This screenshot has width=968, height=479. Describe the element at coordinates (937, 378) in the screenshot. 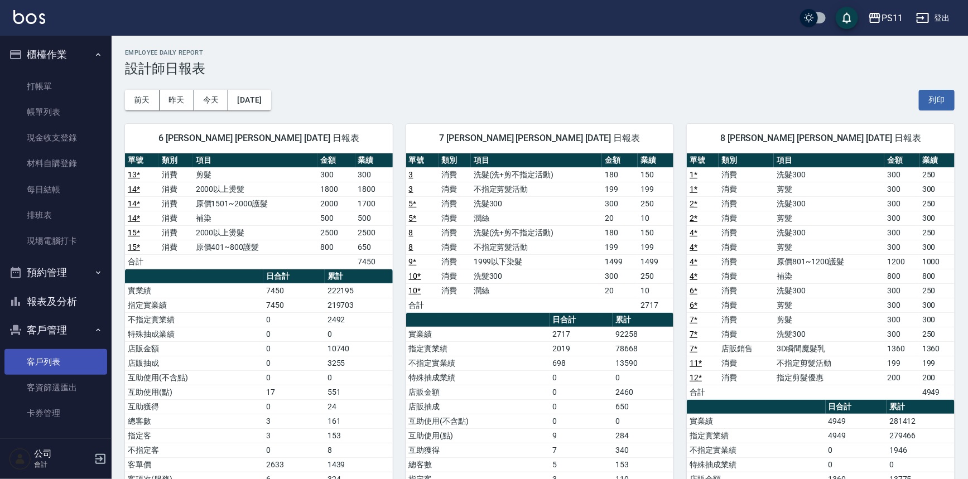

I see `td: 200` at that location.